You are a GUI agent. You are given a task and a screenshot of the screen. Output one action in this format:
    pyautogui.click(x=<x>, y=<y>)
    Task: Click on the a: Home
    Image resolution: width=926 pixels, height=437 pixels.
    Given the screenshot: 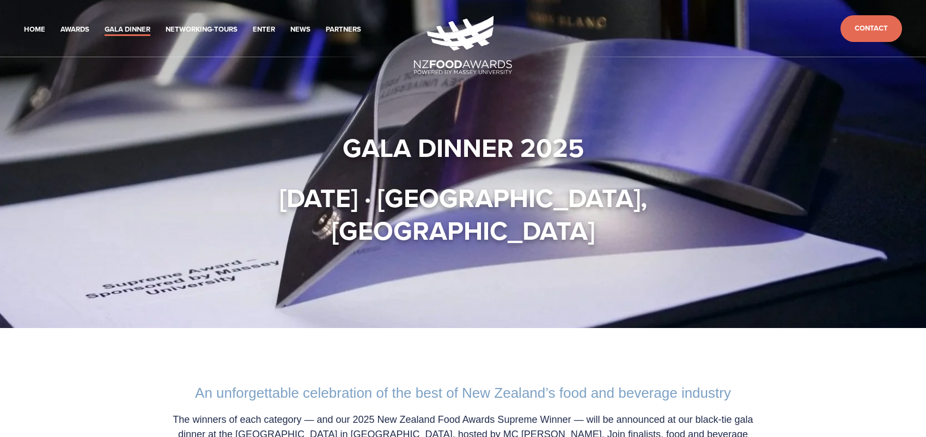 What is the action you would take?
    pyautogui.click(x=34, y=29)
    